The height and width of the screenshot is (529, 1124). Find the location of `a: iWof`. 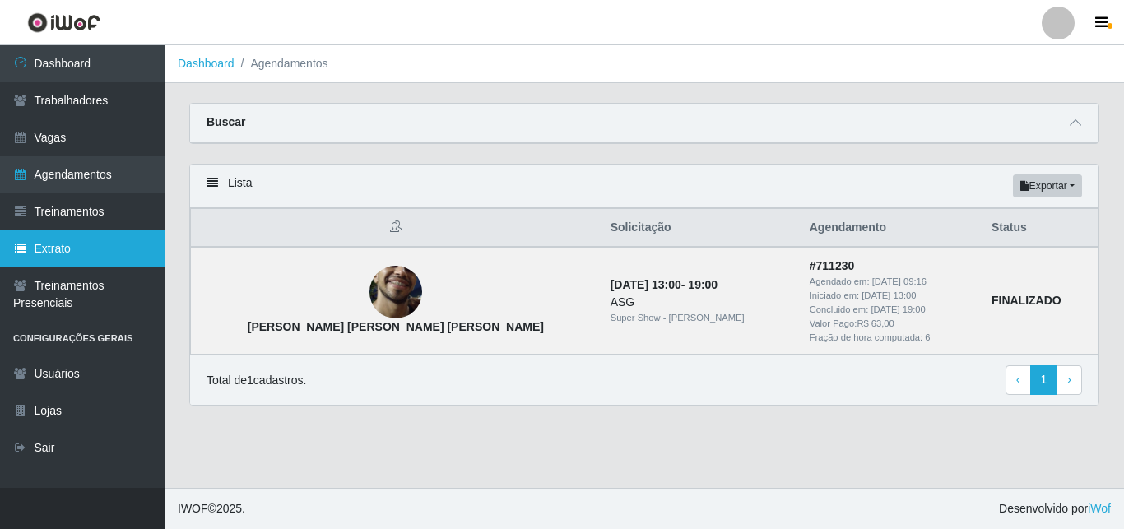

a: iWof is located at coordinates (1099, 508).